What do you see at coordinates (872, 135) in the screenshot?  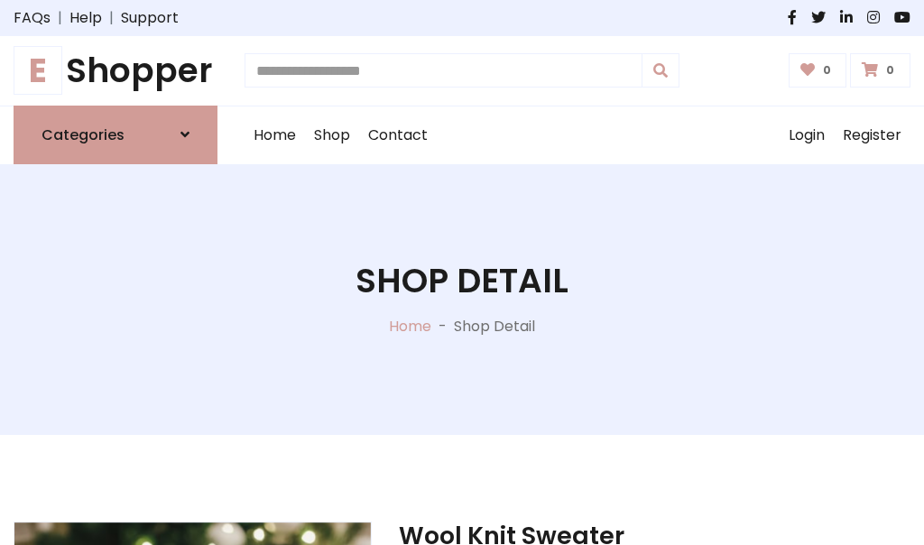 I see `a: Register` at bounding box center [872, 135].